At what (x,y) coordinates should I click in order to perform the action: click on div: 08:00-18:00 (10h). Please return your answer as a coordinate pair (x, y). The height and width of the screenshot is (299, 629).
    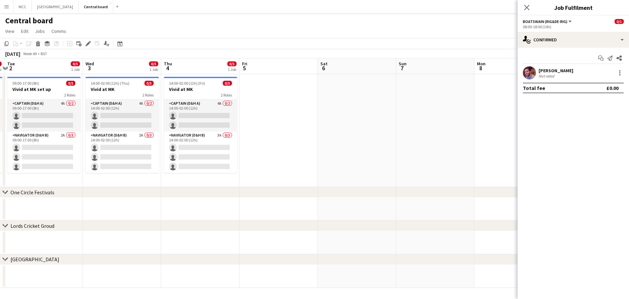
    Looking at the image, I should click on (574, 27).